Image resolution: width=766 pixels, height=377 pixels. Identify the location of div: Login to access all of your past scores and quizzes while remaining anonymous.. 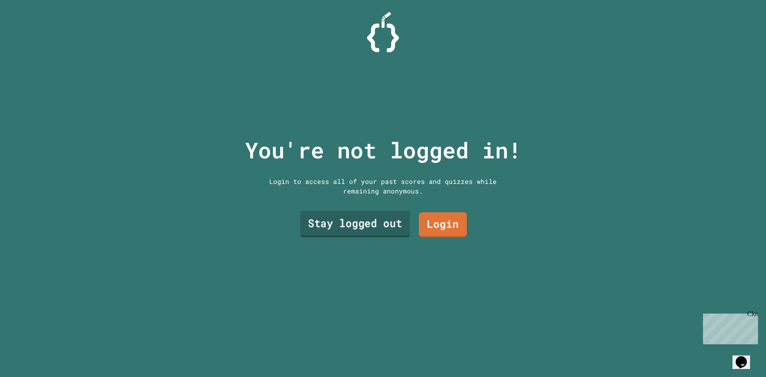
(383, 186).